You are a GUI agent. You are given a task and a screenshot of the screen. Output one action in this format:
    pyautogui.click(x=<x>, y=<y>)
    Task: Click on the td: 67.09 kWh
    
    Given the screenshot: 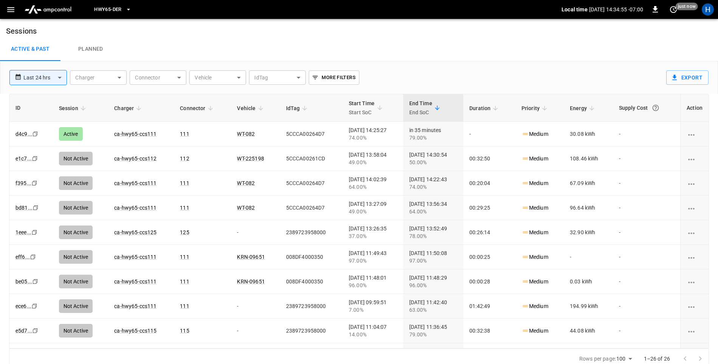 What is the action you would take?
    pyautogui.click(x=589, y=183)
    